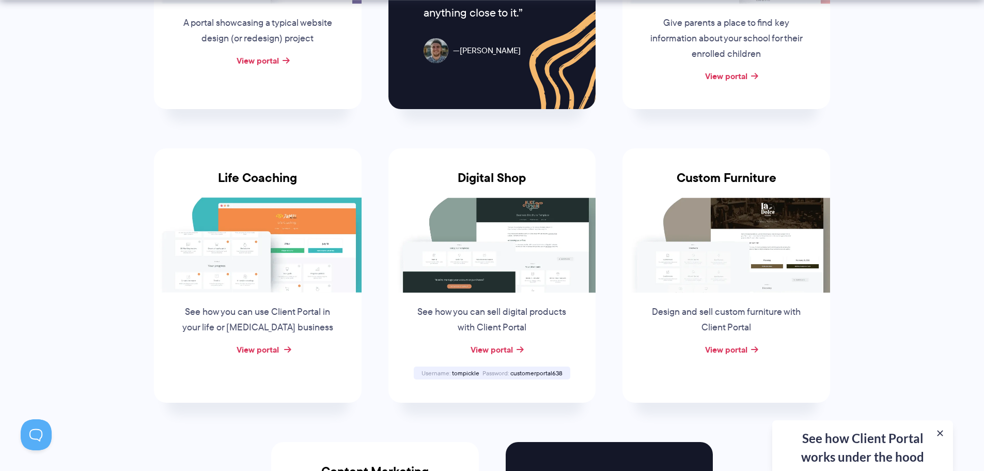 This screenshot has width=984, height=471. What do you see at coordinates (726, 39) in the screenshot?
I see `p: Give parents a place to find key information about your school for their enrolled children` at bounding box center [726, 39].